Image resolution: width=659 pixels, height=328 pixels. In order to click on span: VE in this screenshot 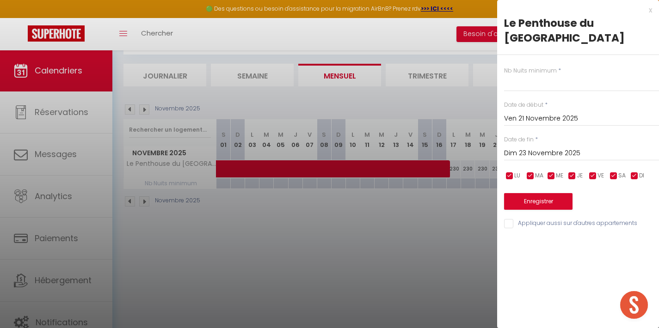, I will do `click(601, 176)`.